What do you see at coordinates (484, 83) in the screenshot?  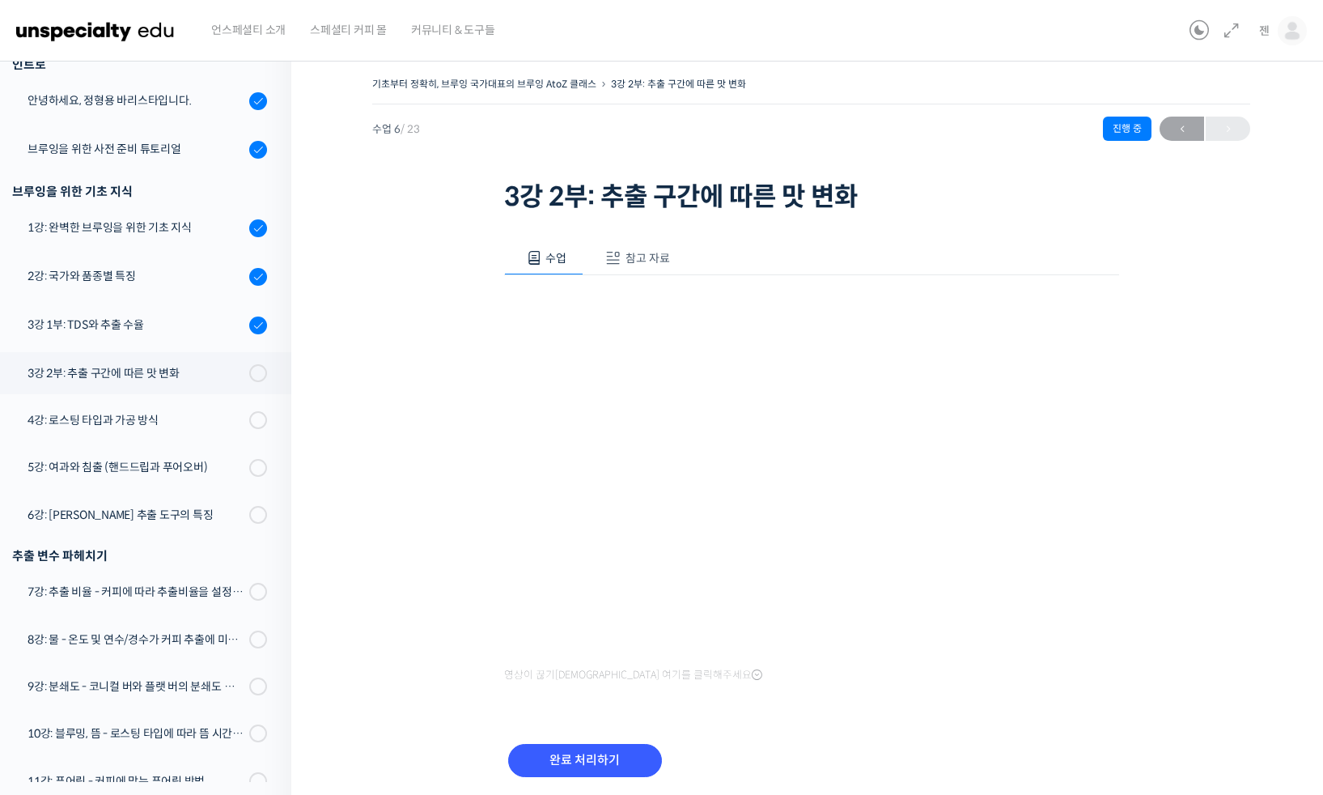 I see `a: 기초부터 정확히, 브루잉 국가대표의 브루잉 AtoZ 클래스` at bounding box center [484, 83].